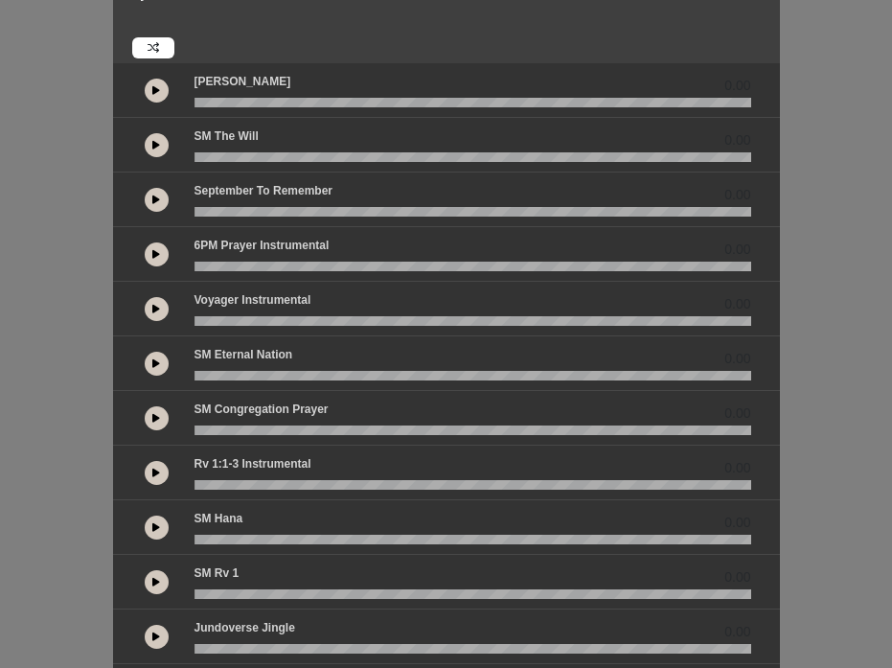 Image resolution: width=892 pixels, height=668 pixels. What do you see at coordinates (216, 573) in the screenshot?
I see `p: SM Rv 1` at bounding box center [216, 573].